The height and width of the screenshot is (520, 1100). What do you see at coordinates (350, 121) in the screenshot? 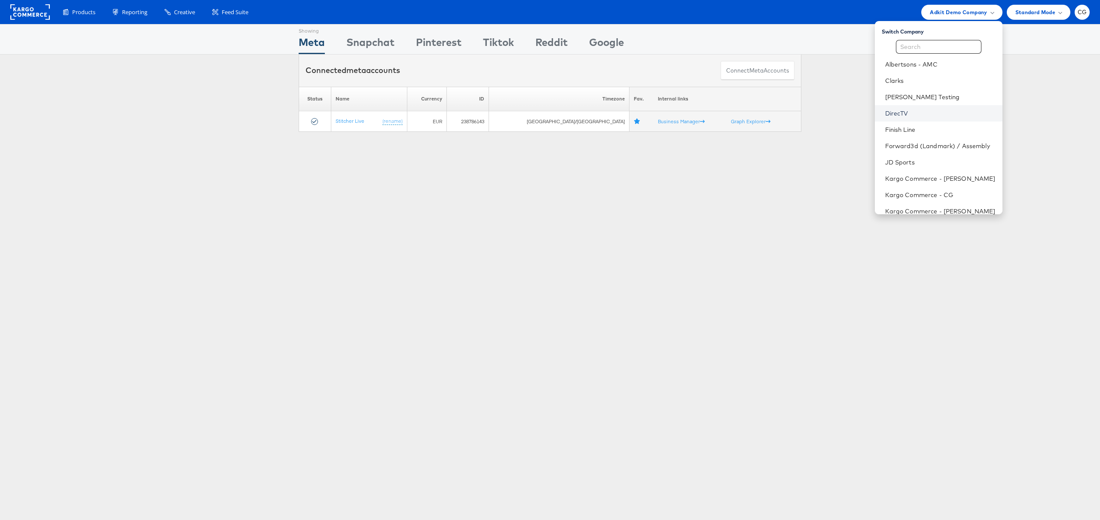
I see `a: Stitcher Live` at bounding box center [350, 121].